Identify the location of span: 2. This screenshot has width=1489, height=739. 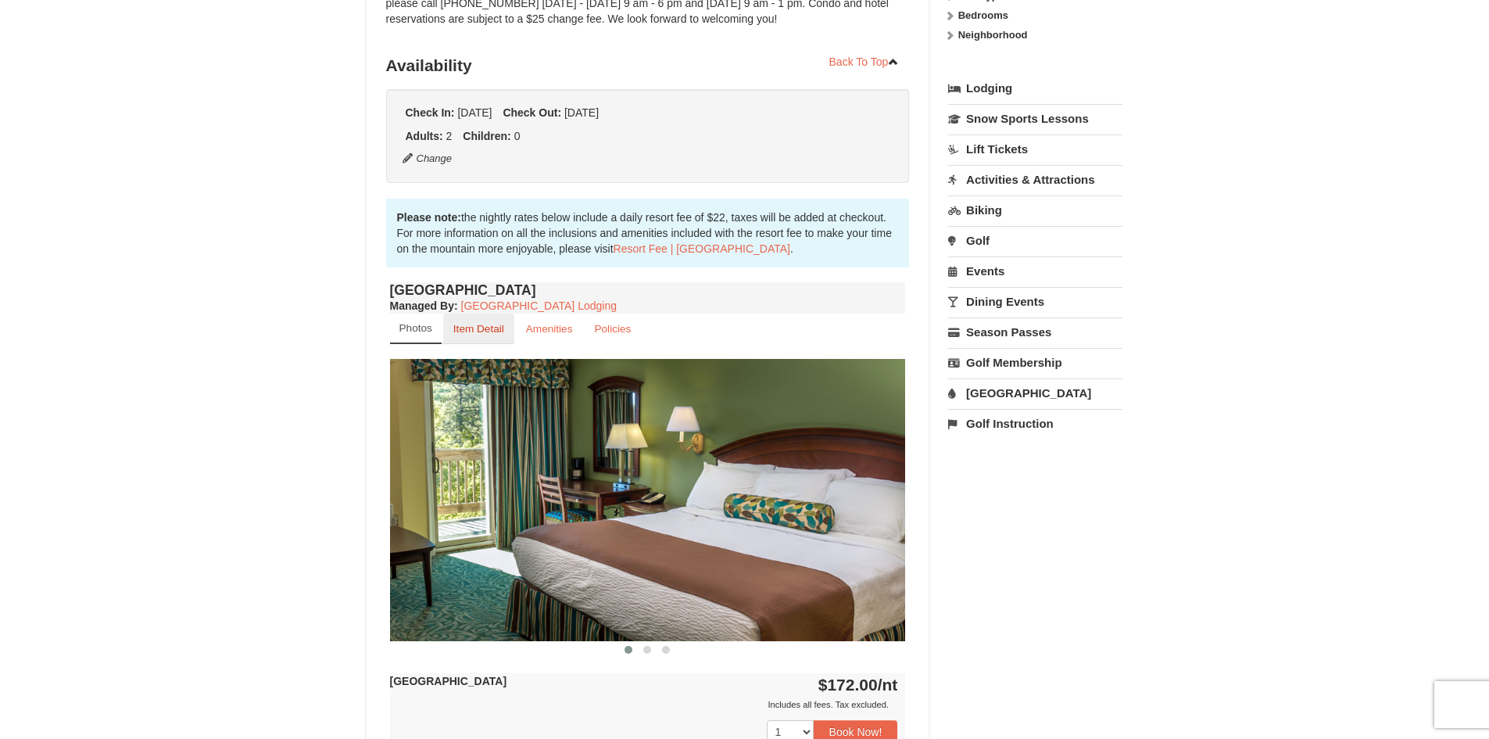
(449, 136).